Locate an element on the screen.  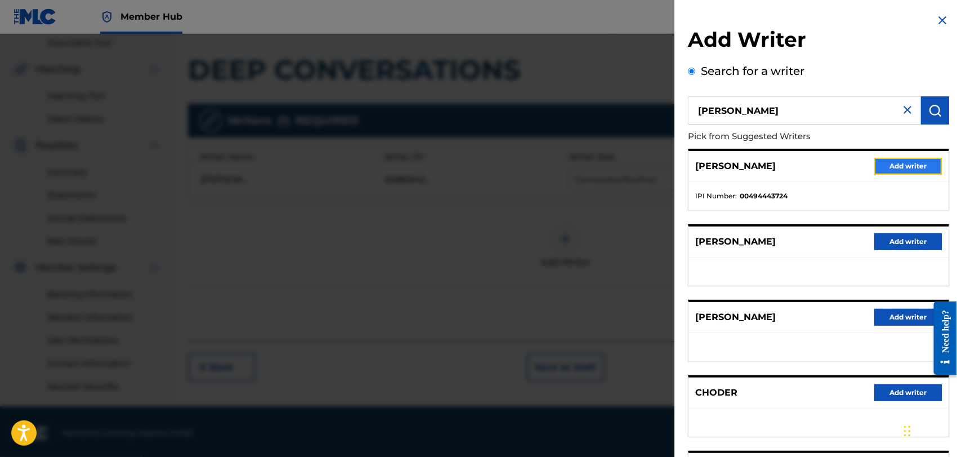
div: Drag is located at coordinates (908, 431).